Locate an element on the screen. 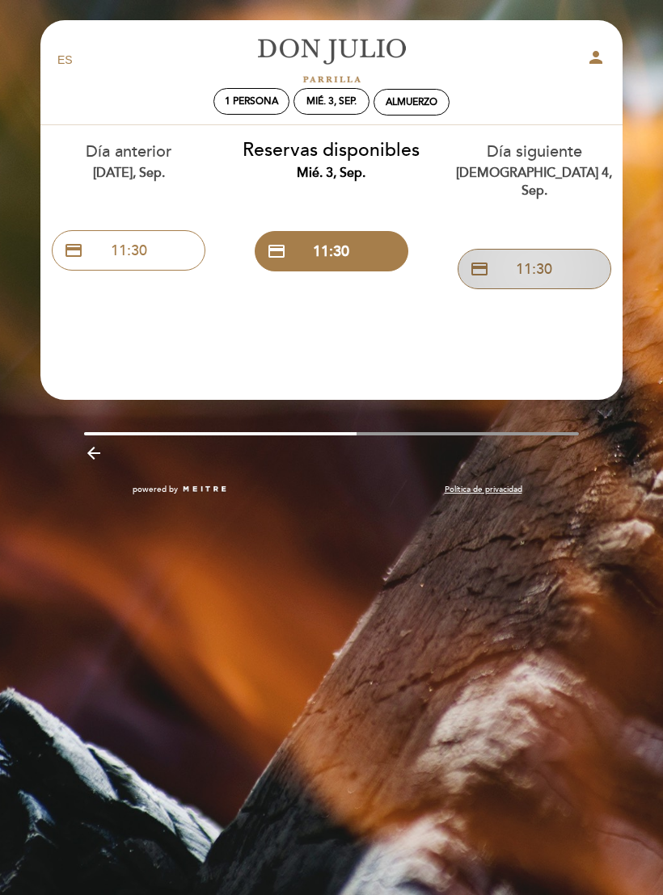  div: Día siguiente is located at coordinates (533, 171).